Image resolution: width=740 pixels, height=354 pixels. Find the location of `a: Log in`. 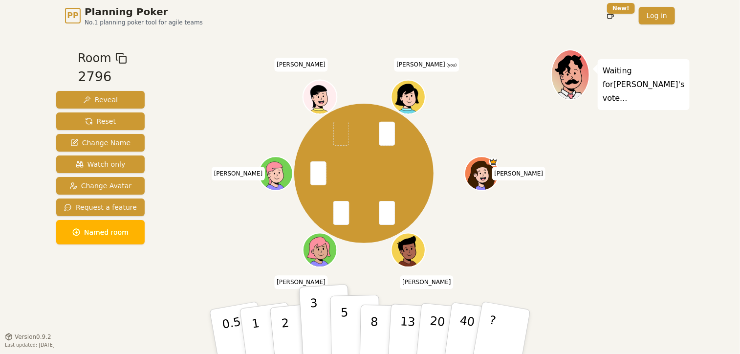

a: Log in is located at coordinates (657, 16).